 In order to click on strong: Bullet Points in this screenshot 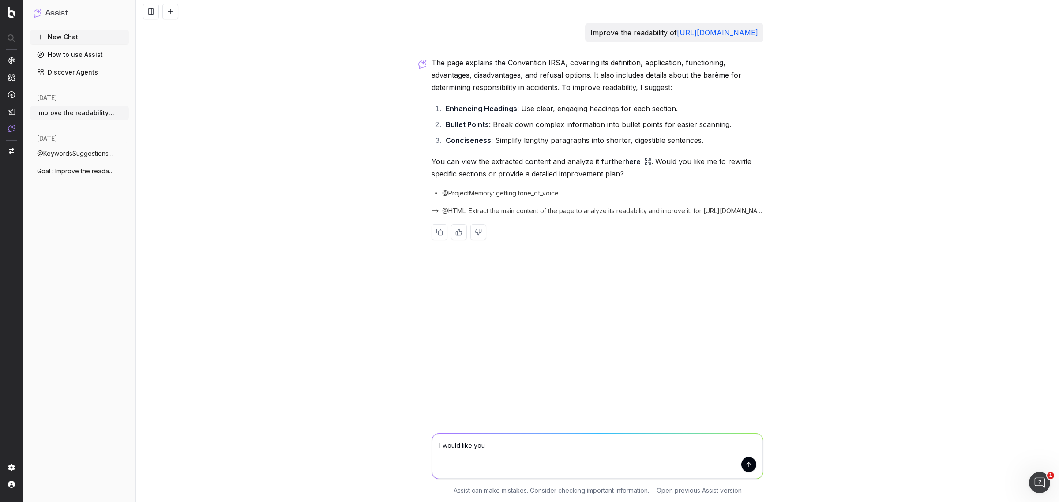, I will do `click(467, 124)`.